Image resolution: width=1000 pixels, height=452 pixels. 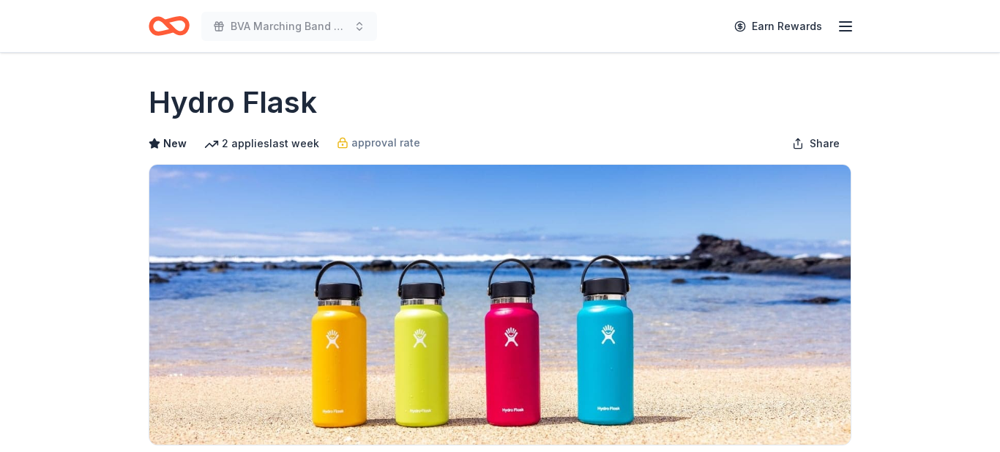 I want to click on span: New, so click(x=175, y=144).